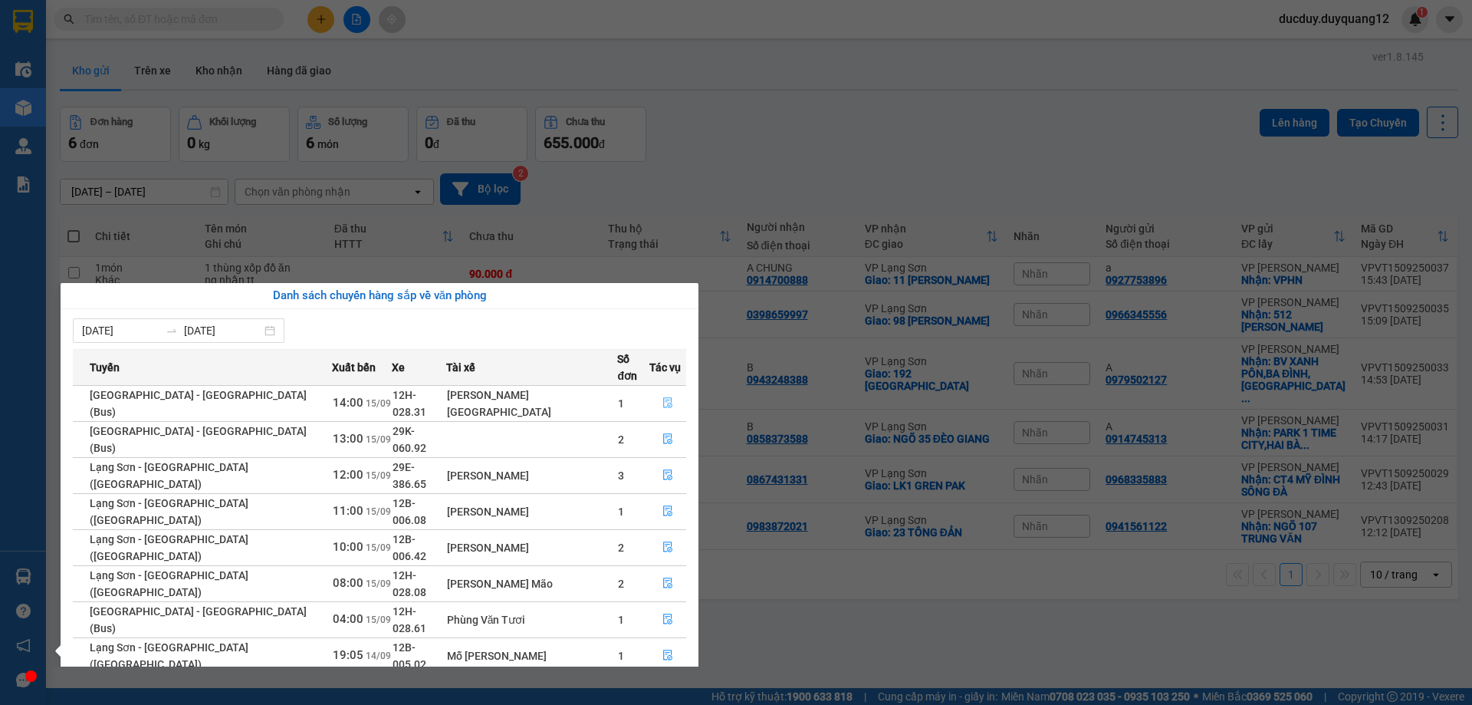  What do you see at coordinates (172, 330) in the screenshot?
I see `span: swap-right` at bounding box center [172, 330].